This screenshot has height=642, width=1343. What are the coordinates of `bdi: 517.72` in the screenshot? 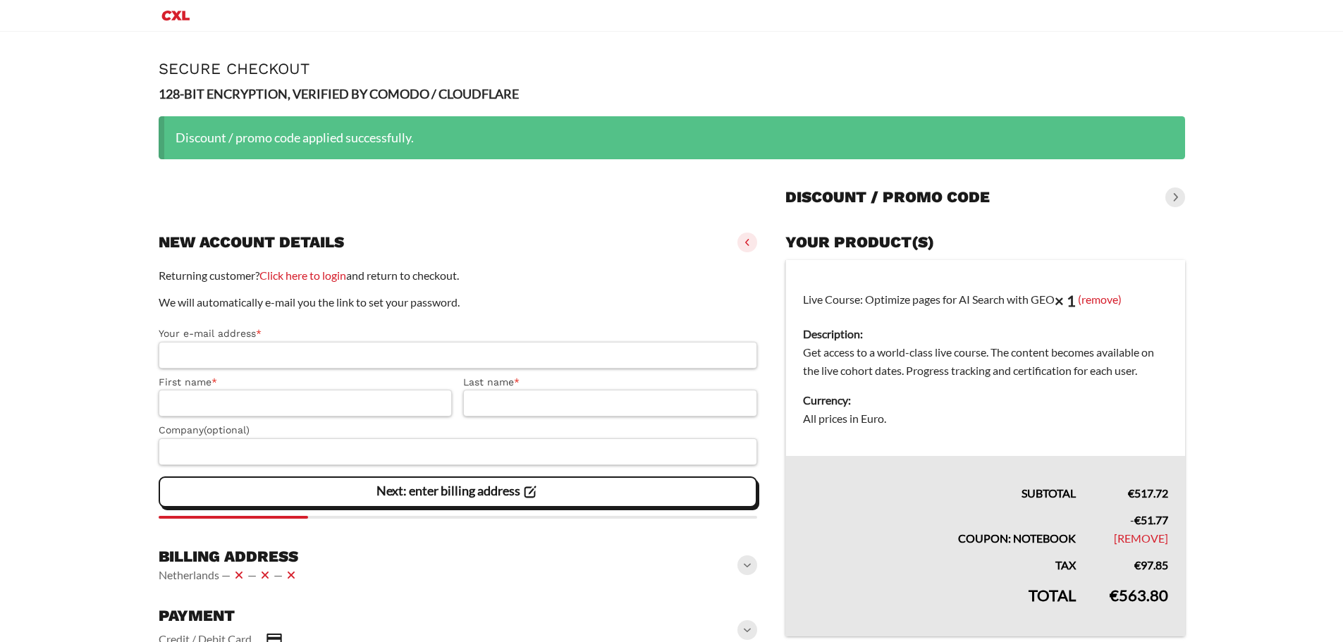 It's located at (1148, 493).